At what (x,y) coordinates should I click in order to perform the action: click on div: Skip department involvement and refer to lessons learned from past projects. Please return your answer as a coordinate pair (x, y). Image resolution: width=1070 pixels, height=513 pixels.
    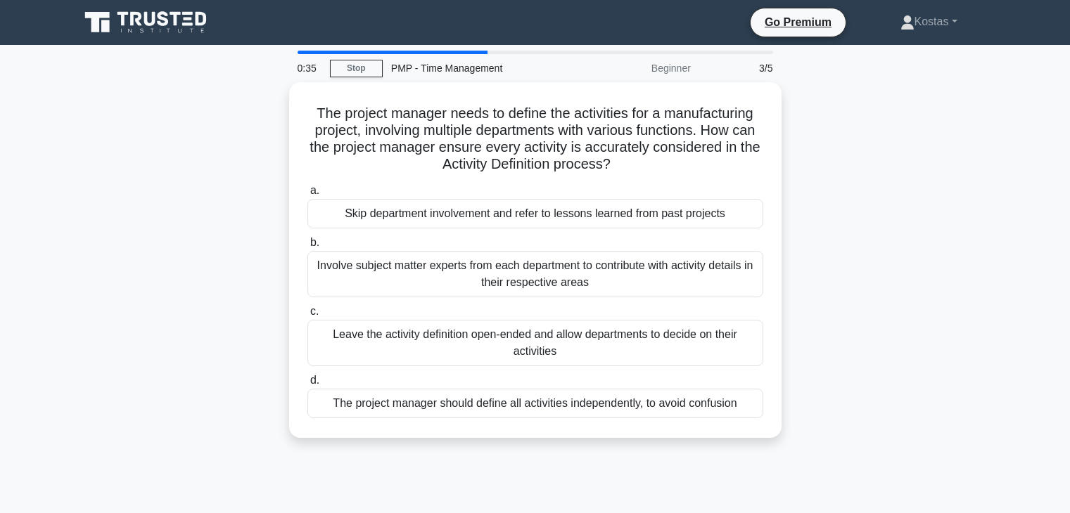
    Looking at the image, I should click on (535, 214).